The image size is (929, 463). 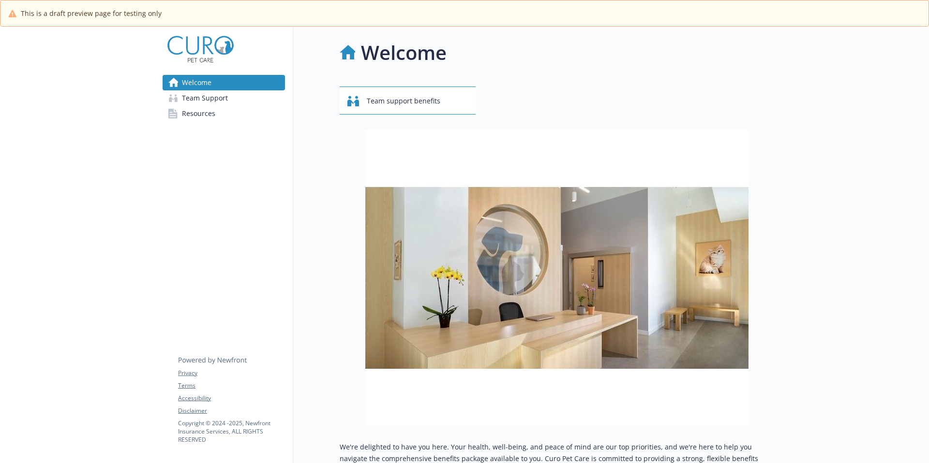 What do you see at coordinates (198, 114) in the screenshot?
I see `span: Resources` at bounding box center [198, 114].